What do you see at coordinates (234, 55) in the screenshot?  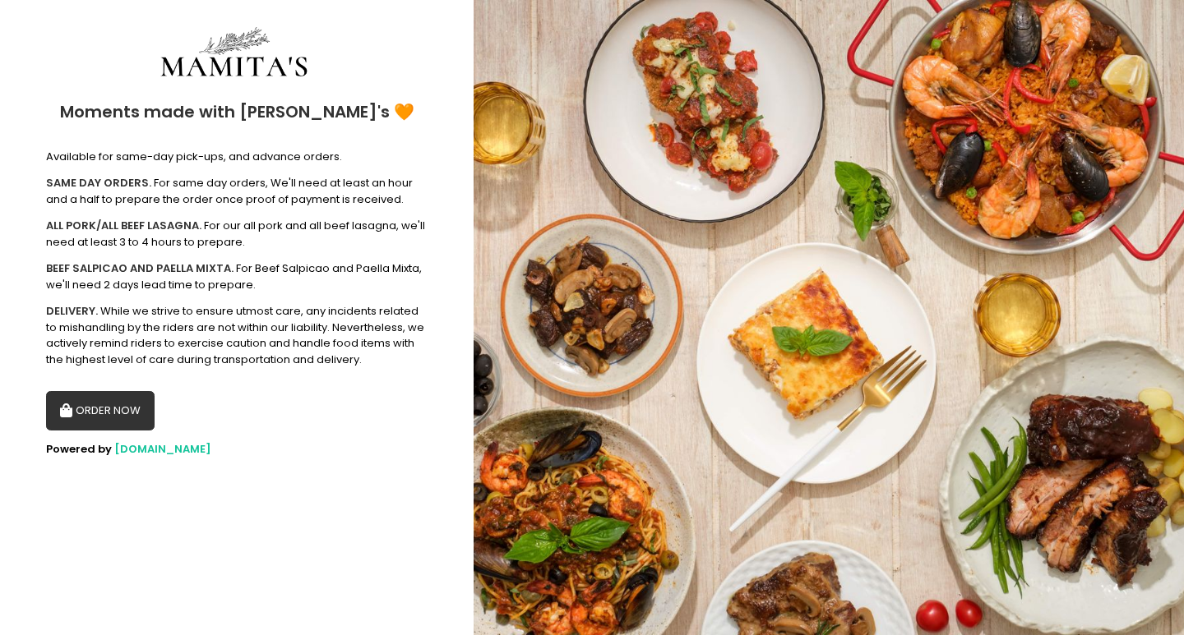 I see `img: Mamitas PH` at bounding box center [234, 55].